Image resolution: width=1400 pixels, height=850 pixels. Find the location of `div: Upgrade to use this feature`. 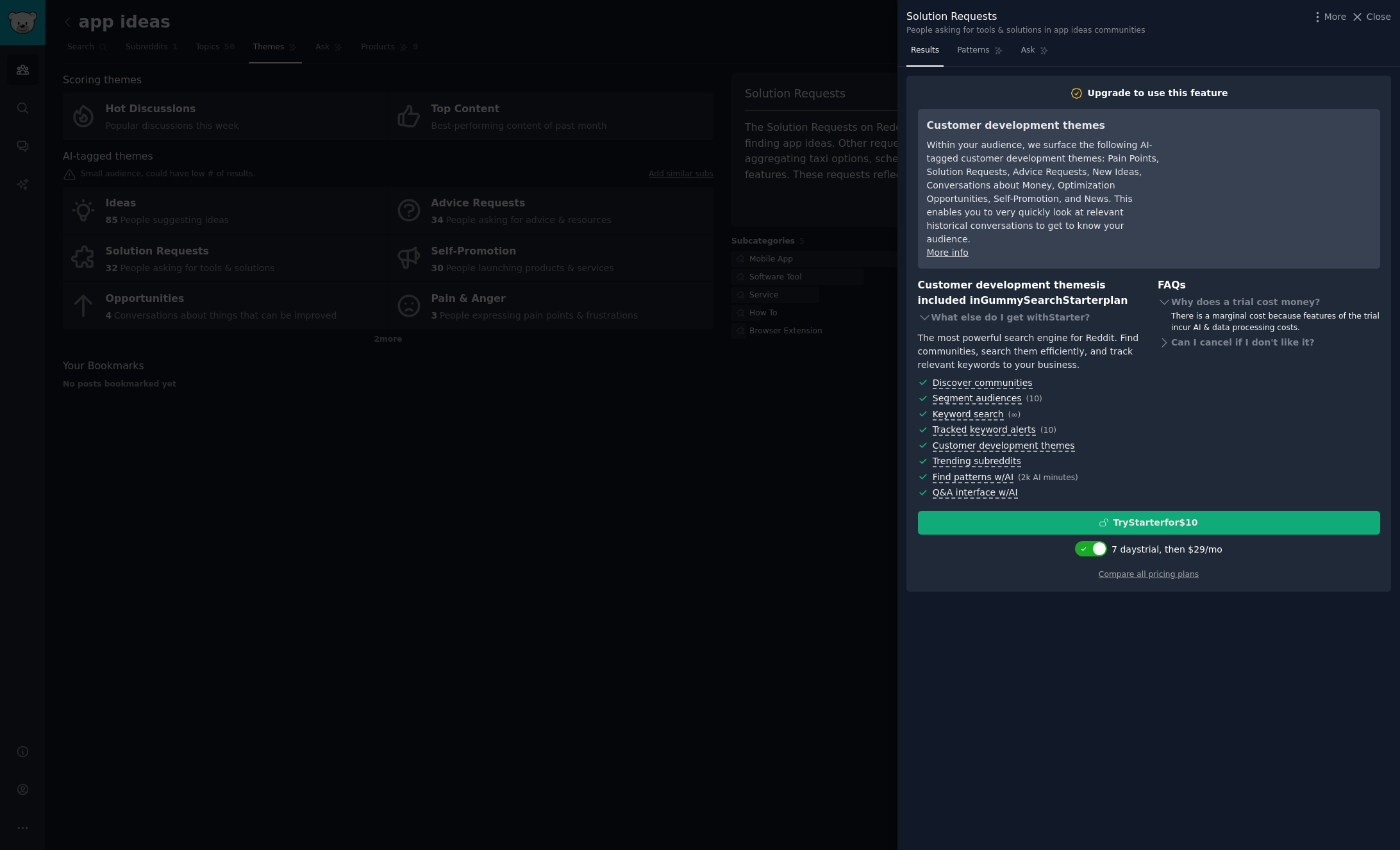

div: Upgrade to use this feature is located at coordinates (1157, 93).